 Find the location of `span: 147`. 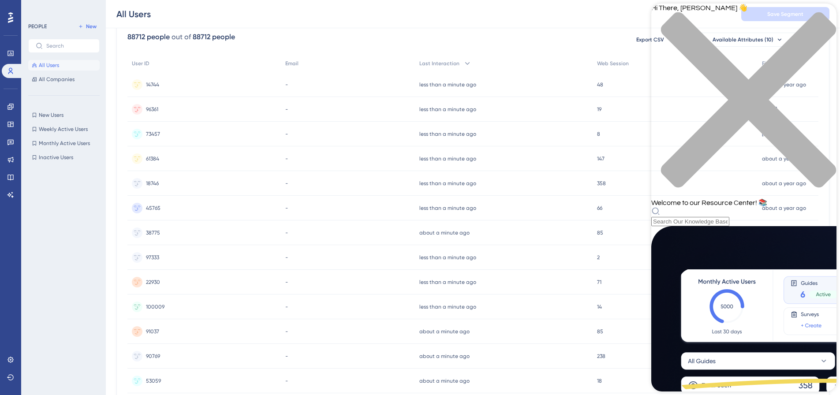

span: 147 is located at coordinates (601, 159).